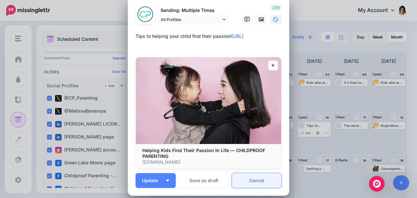  Describe the element at coordinates (193, 19) in the screenshot. I see `a: All Profiles` at that location.